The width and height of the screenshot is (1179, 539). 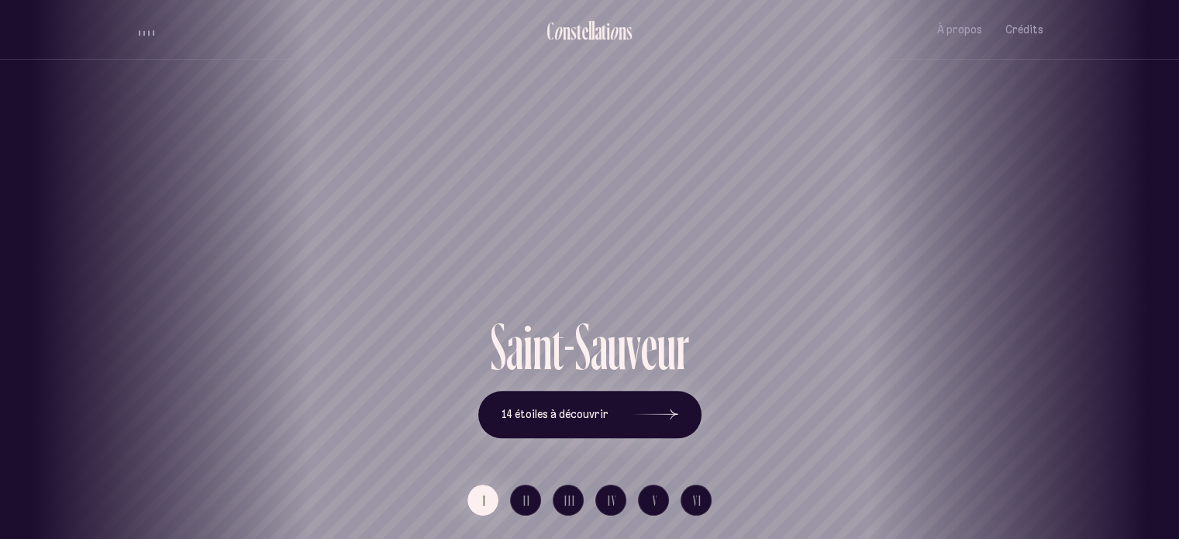 I want to click on span: IV, so click(x=613, y=500).